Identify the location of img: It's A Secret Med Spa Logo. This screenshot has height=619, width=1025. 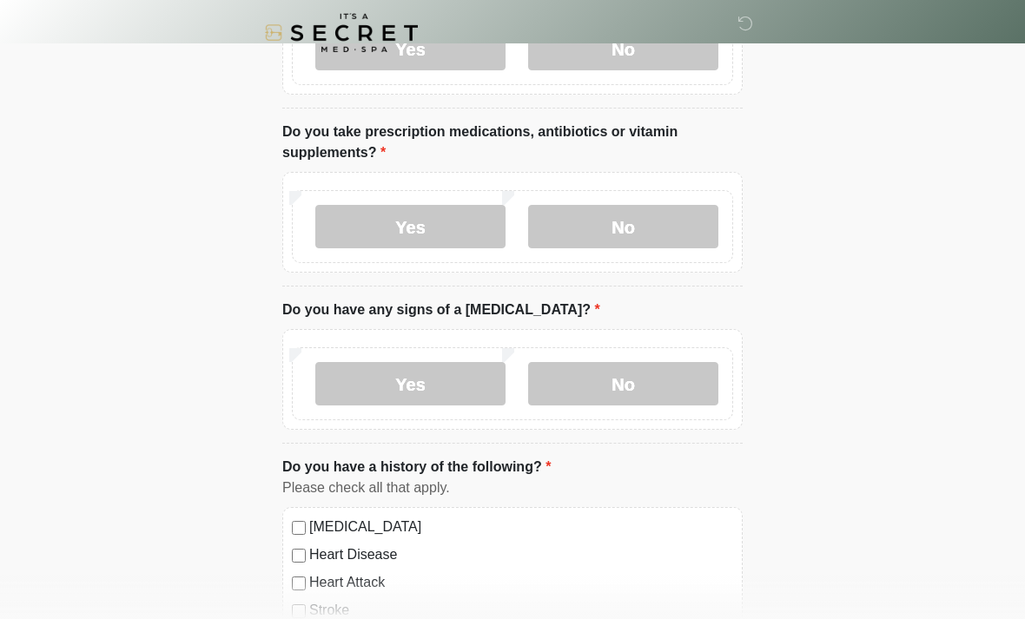
(341, 32).